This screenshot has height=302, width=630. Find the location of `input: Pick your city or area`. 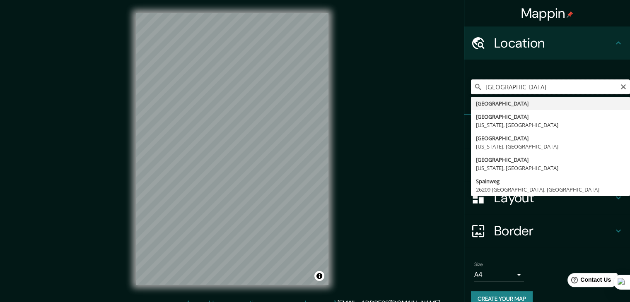

input: Pick your city or area is located at coordinates (550, 87).